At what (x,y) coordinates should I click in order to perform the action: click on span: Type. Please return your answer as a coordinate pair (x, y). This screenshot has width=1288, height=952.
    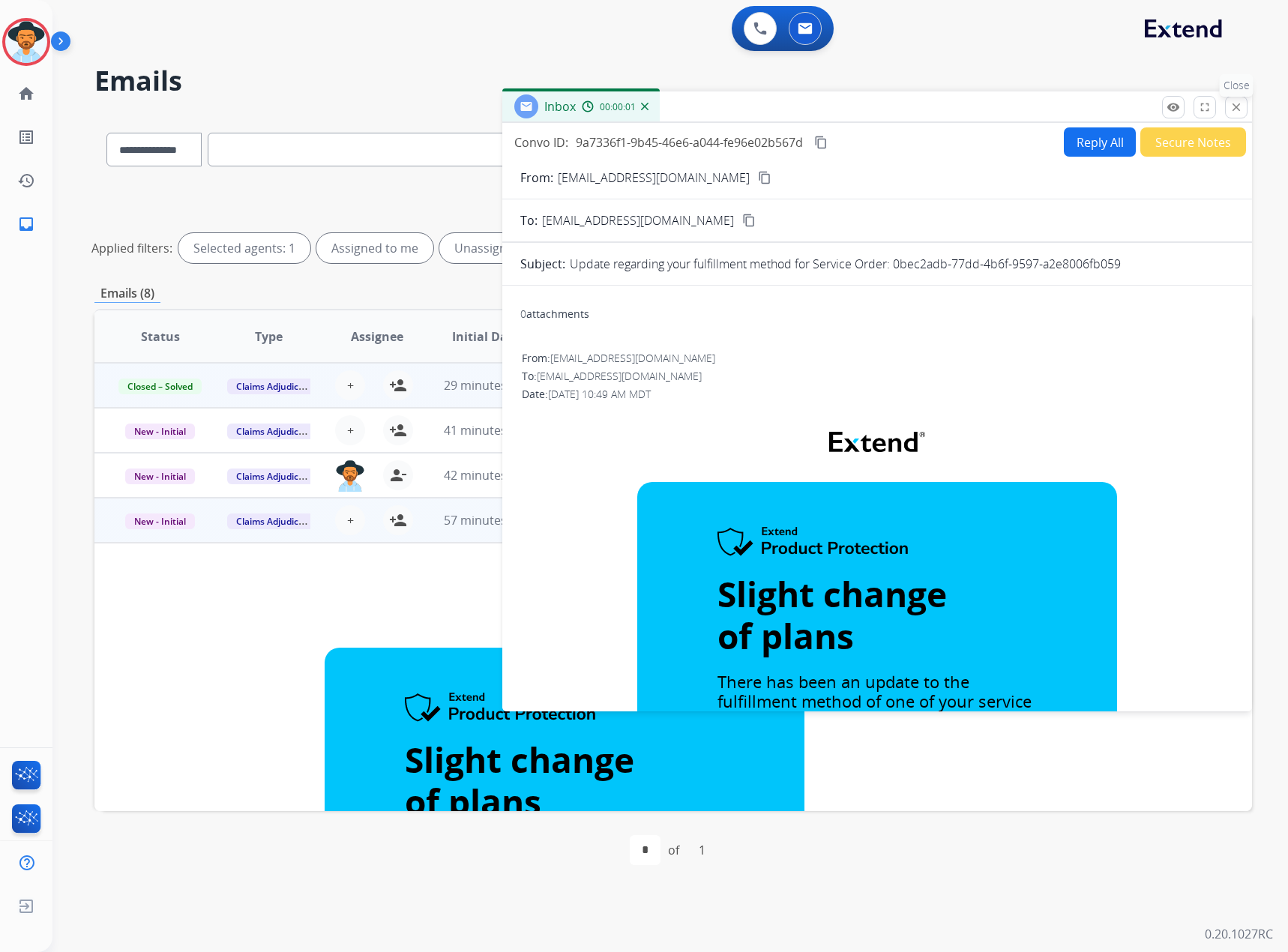
    Looking at the image, I should click on (268, 336).